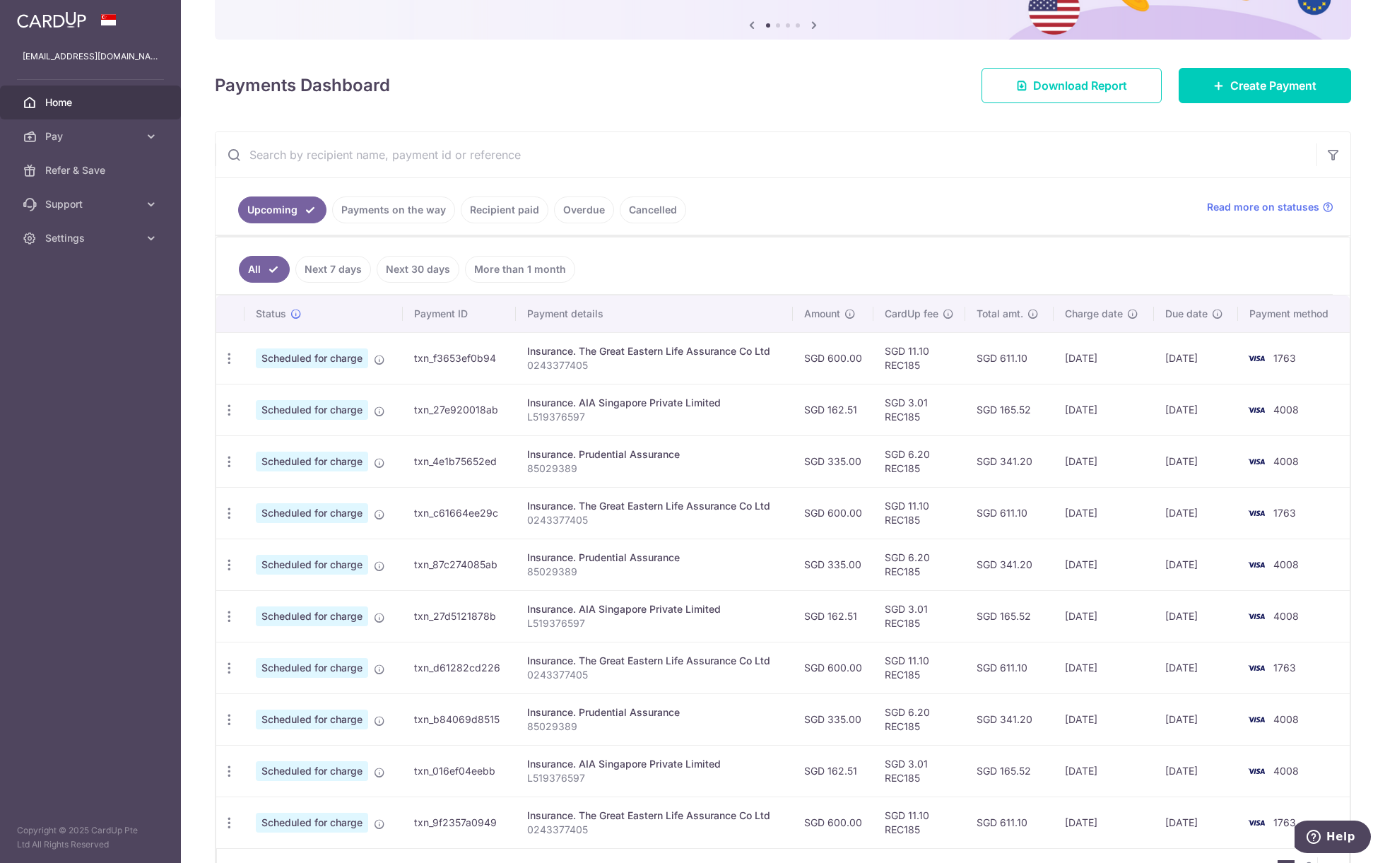  I want to click on th: Payment method, so click(1294, 314).